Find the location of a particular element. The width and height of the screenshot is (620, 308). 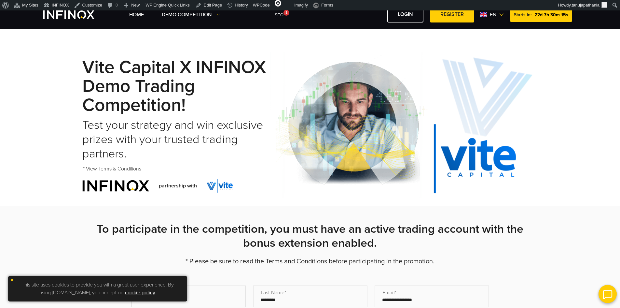

span: 22d 7h 30m 15s is located at coordinates (551, 15).